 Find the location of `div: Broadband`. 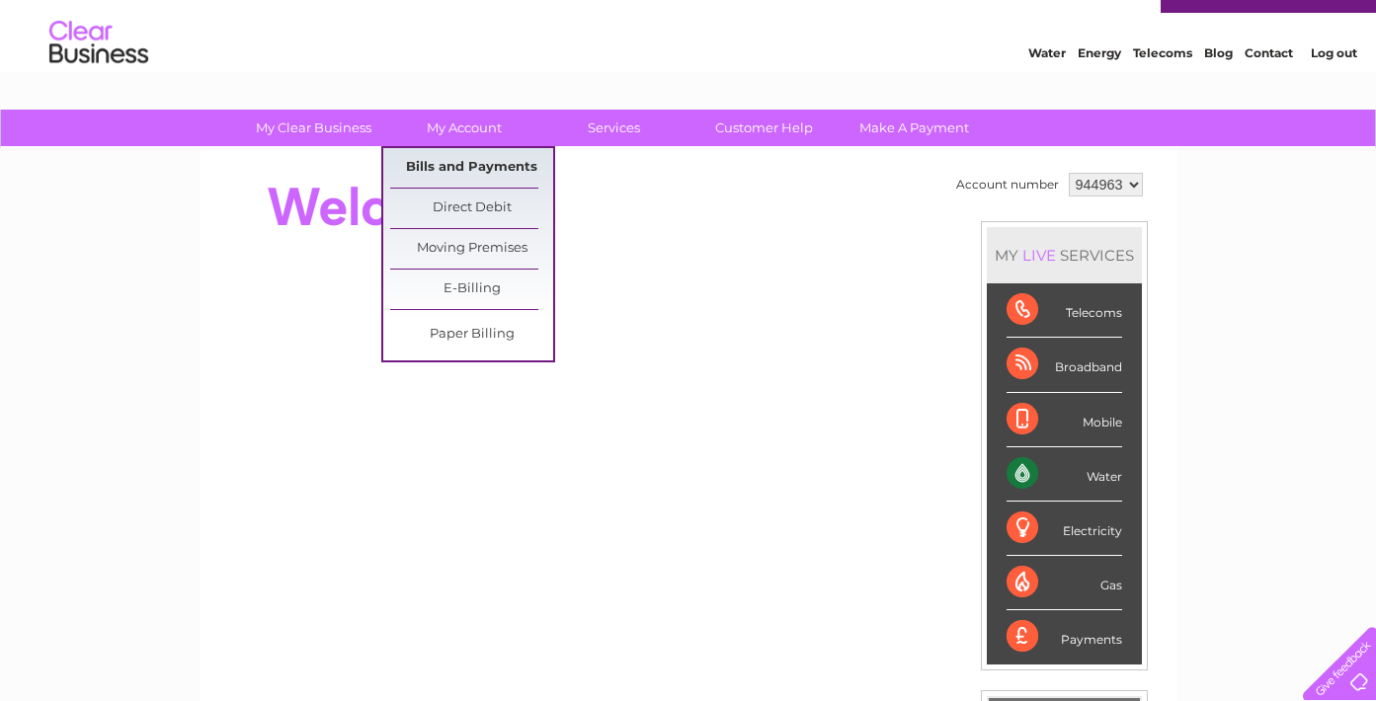

div: Broadband is located at coordinates (1063, 364).